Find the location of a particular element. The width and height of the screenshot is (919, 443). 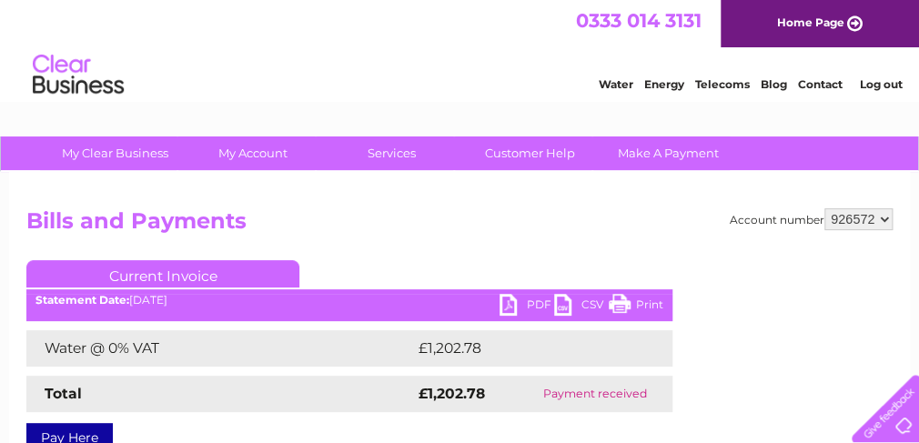

span: 0333 014 3131 is located at coordinates (639, 20).